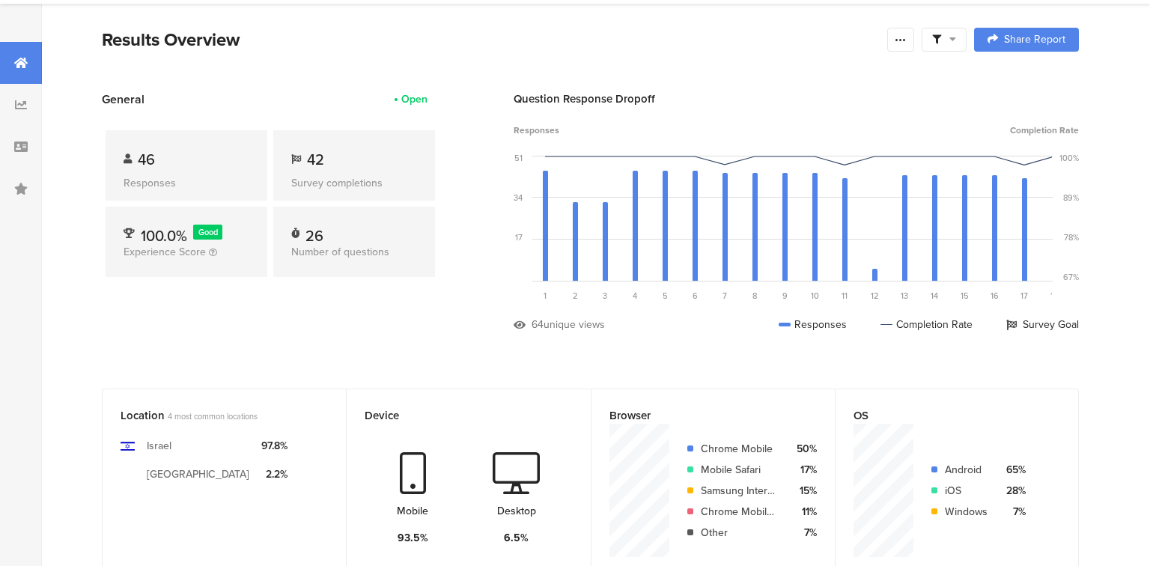 The image size is (1150, 566). I want to click on span: Number of questions, so click(340, 252).